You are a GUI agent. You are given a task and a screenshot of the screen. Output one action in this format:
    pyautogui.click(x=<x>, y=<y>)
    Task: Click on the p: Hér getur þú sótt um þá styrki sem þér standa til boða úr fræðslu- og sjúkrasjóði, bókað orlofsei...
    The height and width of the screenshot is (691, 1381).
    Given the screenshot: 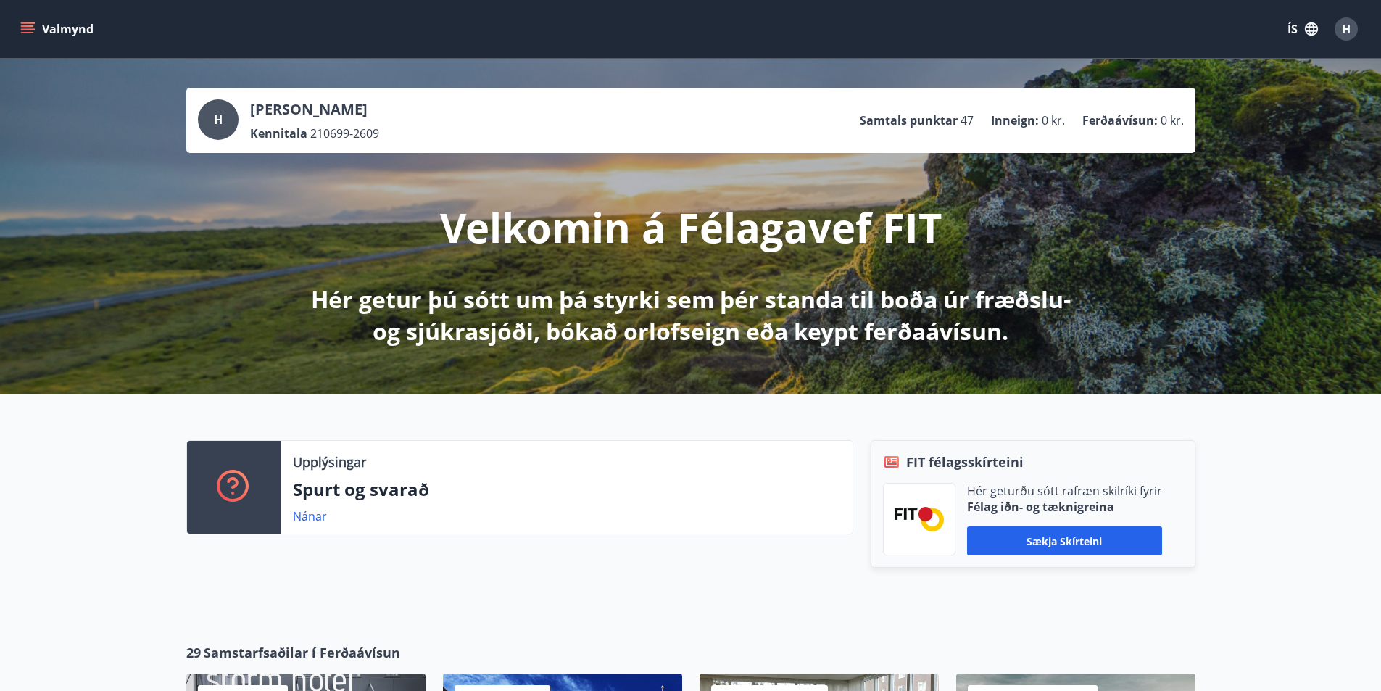 What is the action you would take?
    pyautogui.click(x=691, y=315)
    